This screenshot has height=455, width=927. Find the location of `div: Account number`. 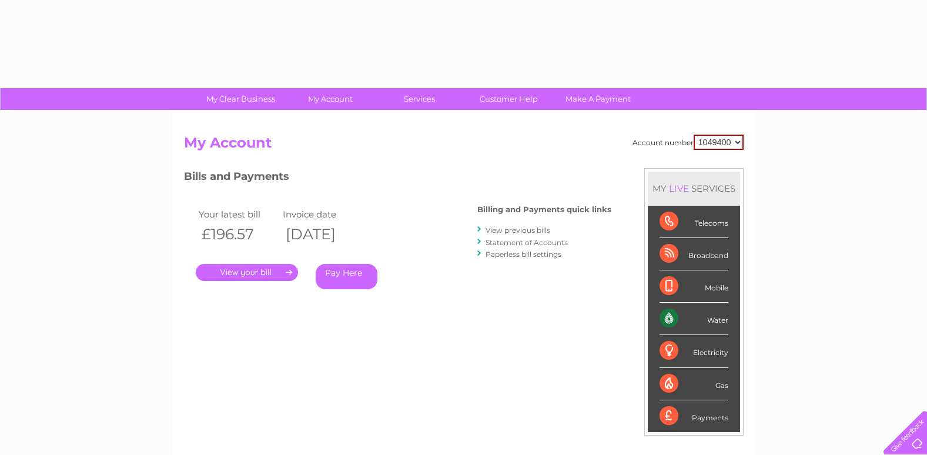

div: Account number is located at coordinates (687, 142).